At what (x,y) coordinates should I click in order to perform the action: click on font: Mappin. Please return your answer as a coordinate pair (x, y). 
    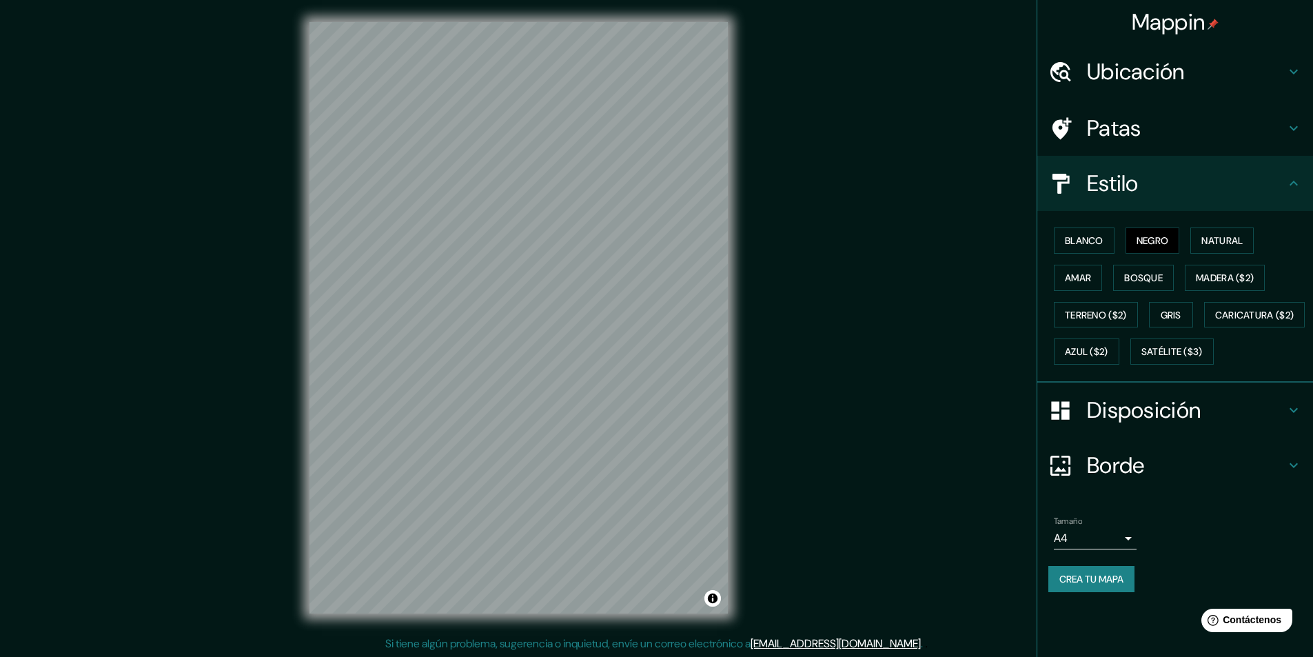
    Looking at the image, I should click on (1168, 22).